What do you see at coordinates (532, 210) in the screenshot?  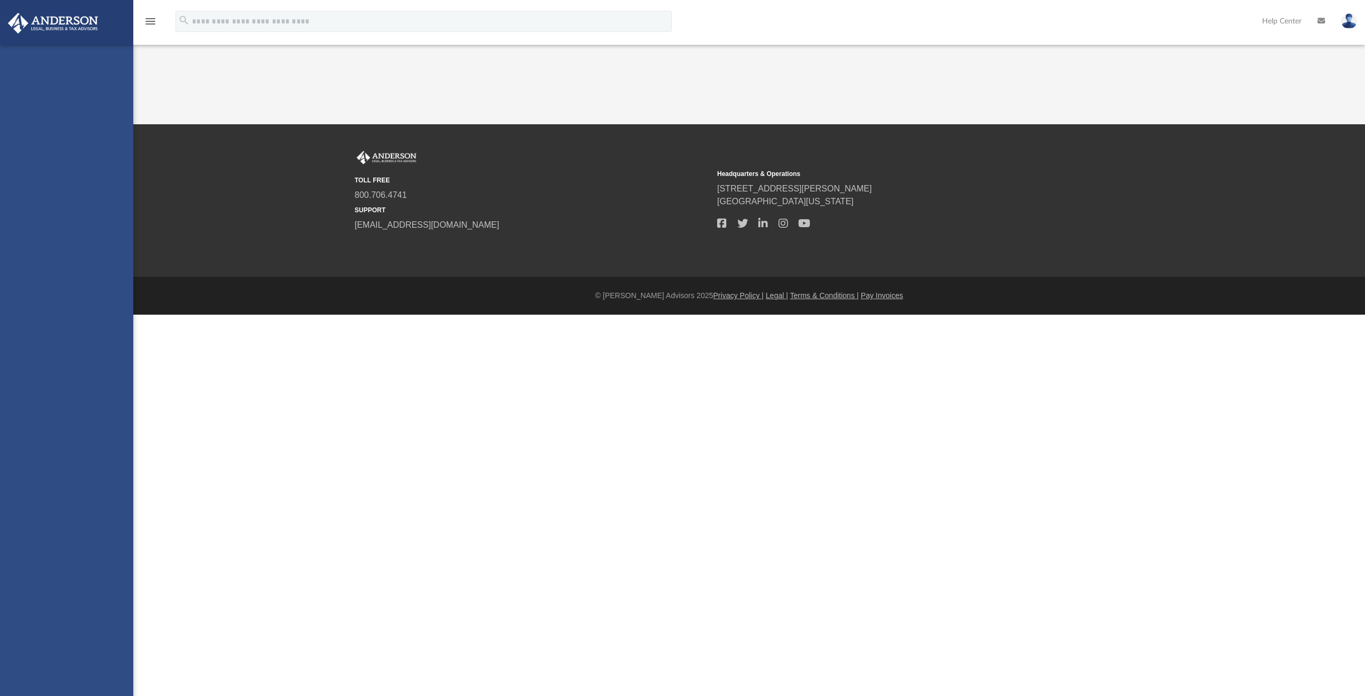 I see `small: SUPPORT` at bounding box center [532, 210].